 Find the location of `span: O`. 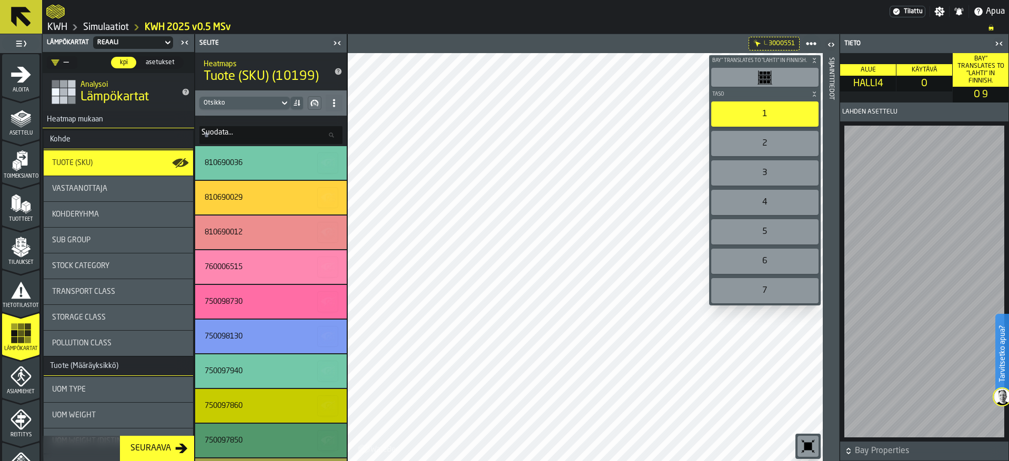

span: O is located at coordinates (924, 84).